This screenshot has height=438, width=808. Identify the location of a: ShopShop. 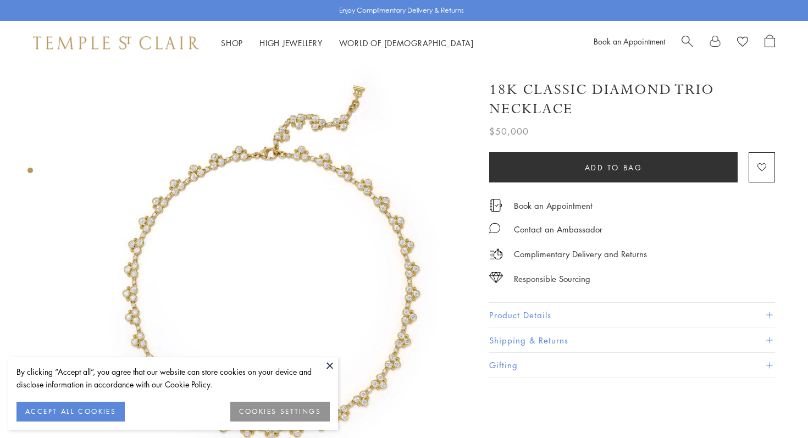
(232, 43).